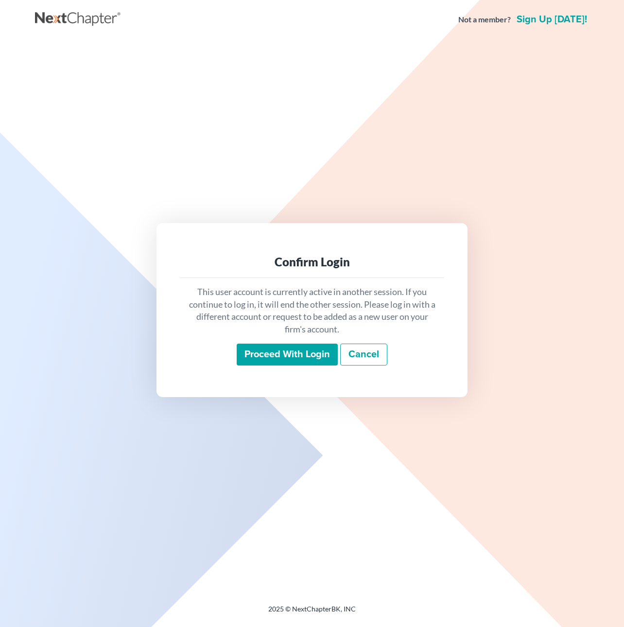  Describe the element at coordinates (484, 19) in the screenshot. I see `strong: Not a member?` at that location.